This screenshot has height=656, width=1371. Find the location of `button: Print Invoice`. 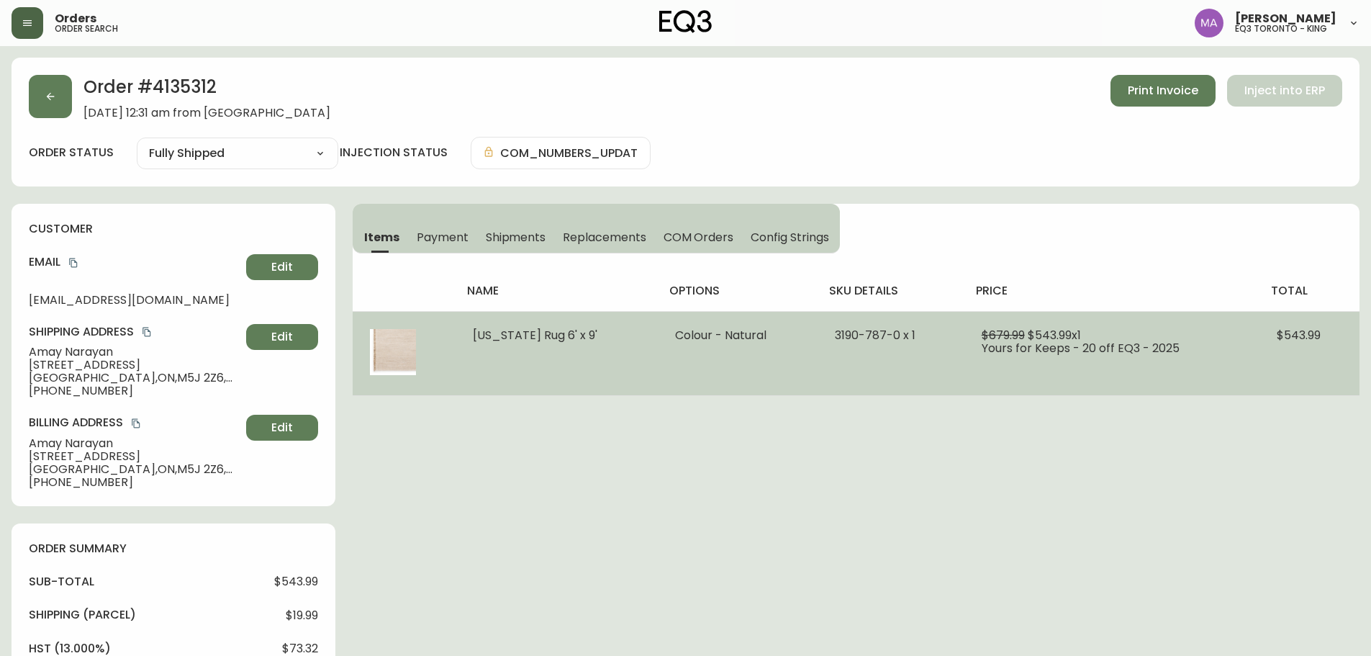

button: Print Invoice is located at coordinates (1163, 91).